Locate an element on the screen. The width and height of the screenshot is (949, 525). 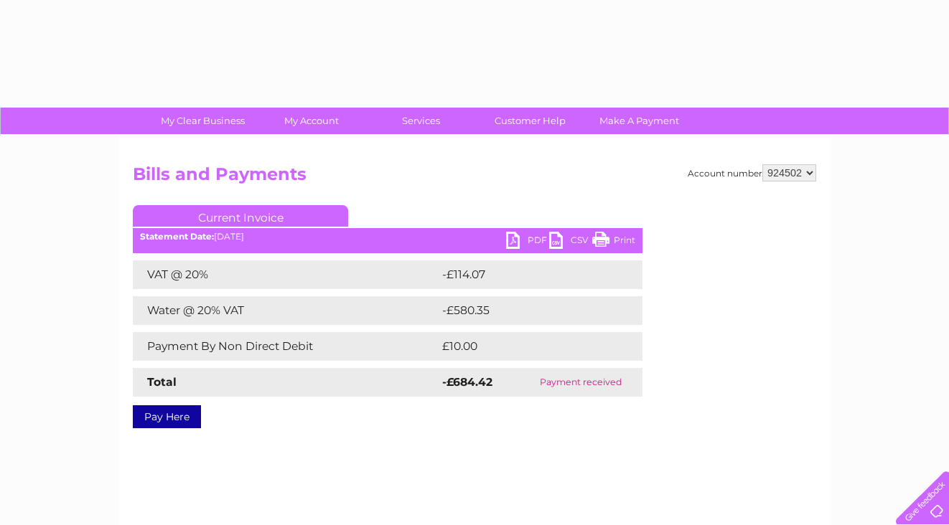
td: -£580.35 is located at coordinates (528, 311).